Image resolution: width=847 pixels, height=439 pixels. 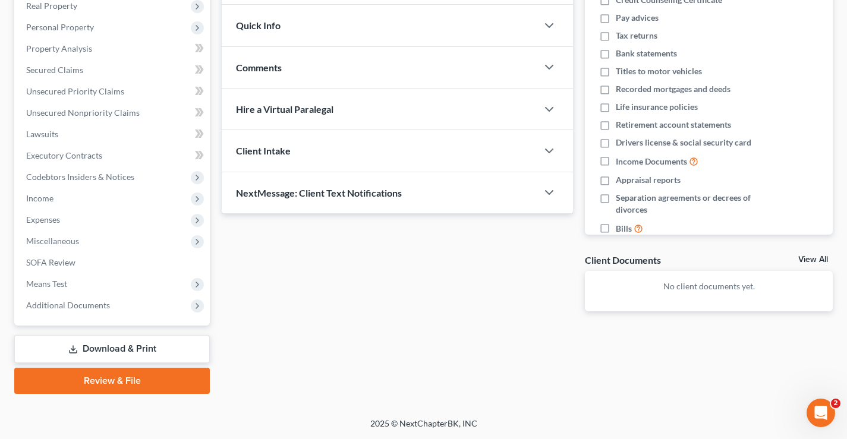 I want to click on a: Review & File, so click(x=112, y=381).